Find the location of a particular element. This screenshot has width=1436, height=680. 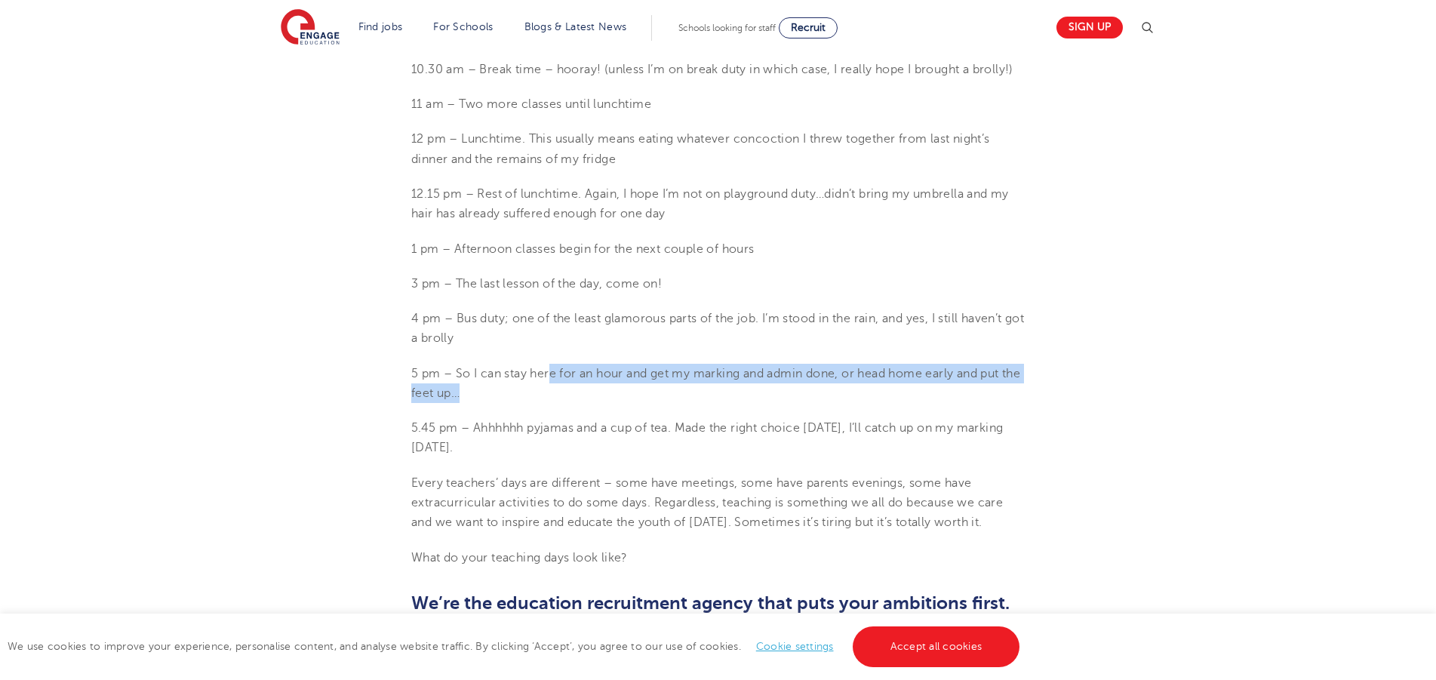

a: Accept all cookies is located at coordinates (936, 647).